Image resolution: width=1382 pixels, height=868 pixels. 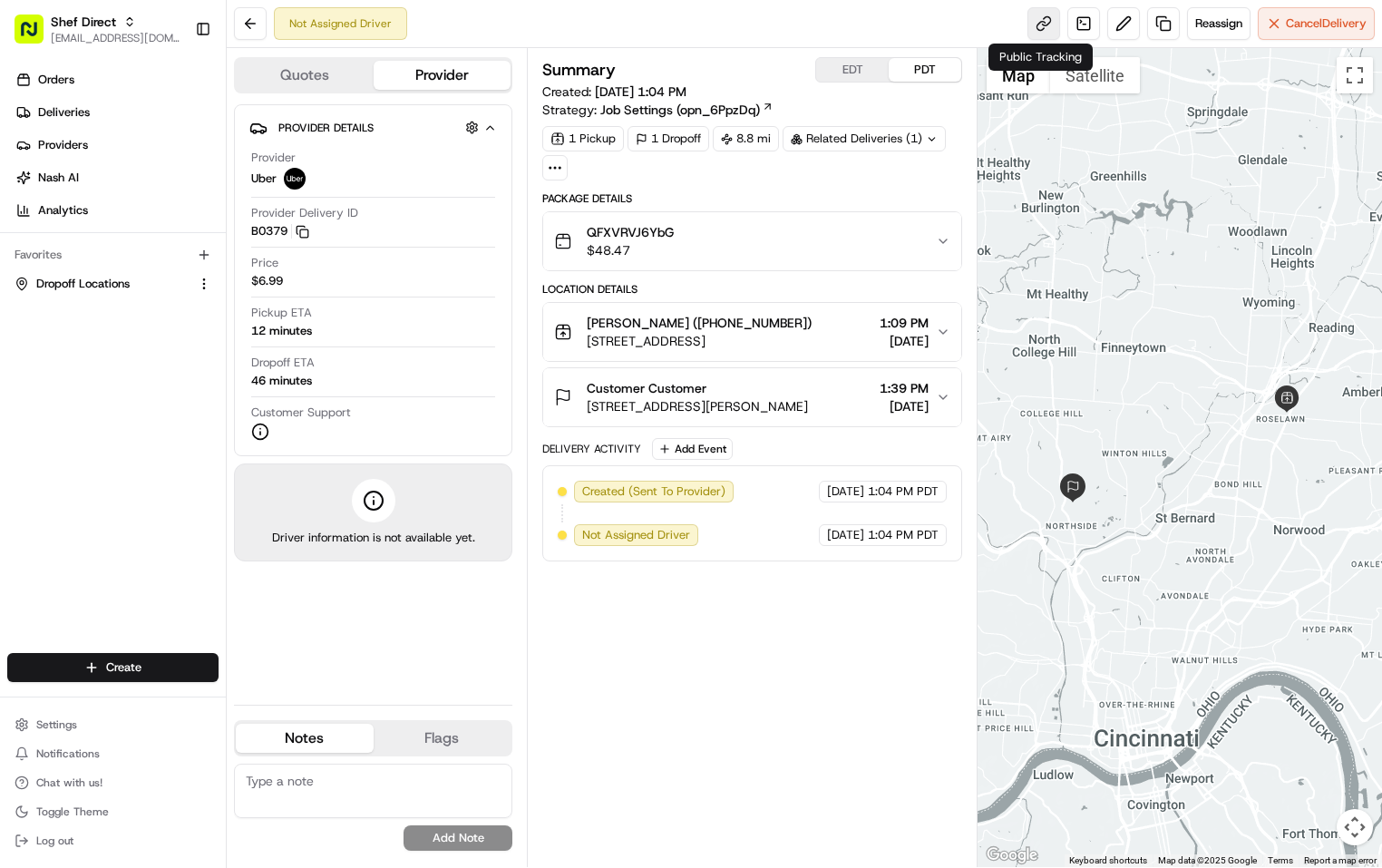 I want to click on button: Show satellite imagery, so click(x=1094, y=75).